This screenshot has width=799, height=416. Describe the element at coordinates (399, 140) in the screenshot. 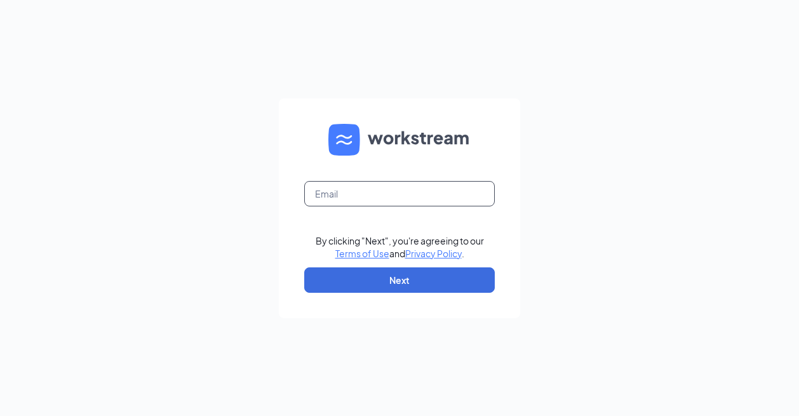

I see `img: WS logo and Workstream text` at that location.